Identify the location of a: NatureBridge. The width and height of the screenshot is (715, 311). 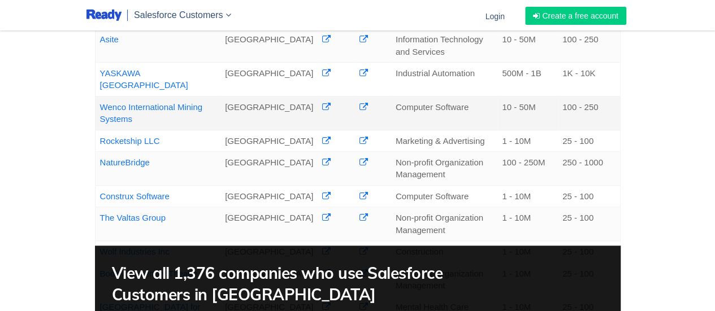
(125, 162).